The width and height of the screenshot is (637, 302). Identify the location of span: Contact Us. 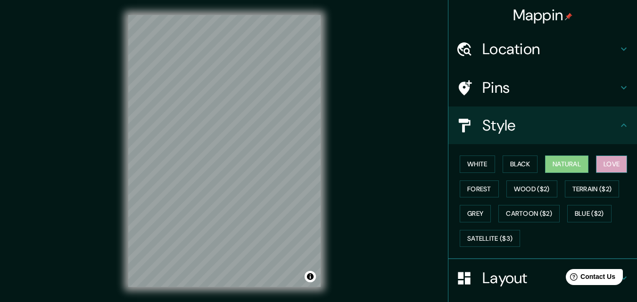
(45, 11).